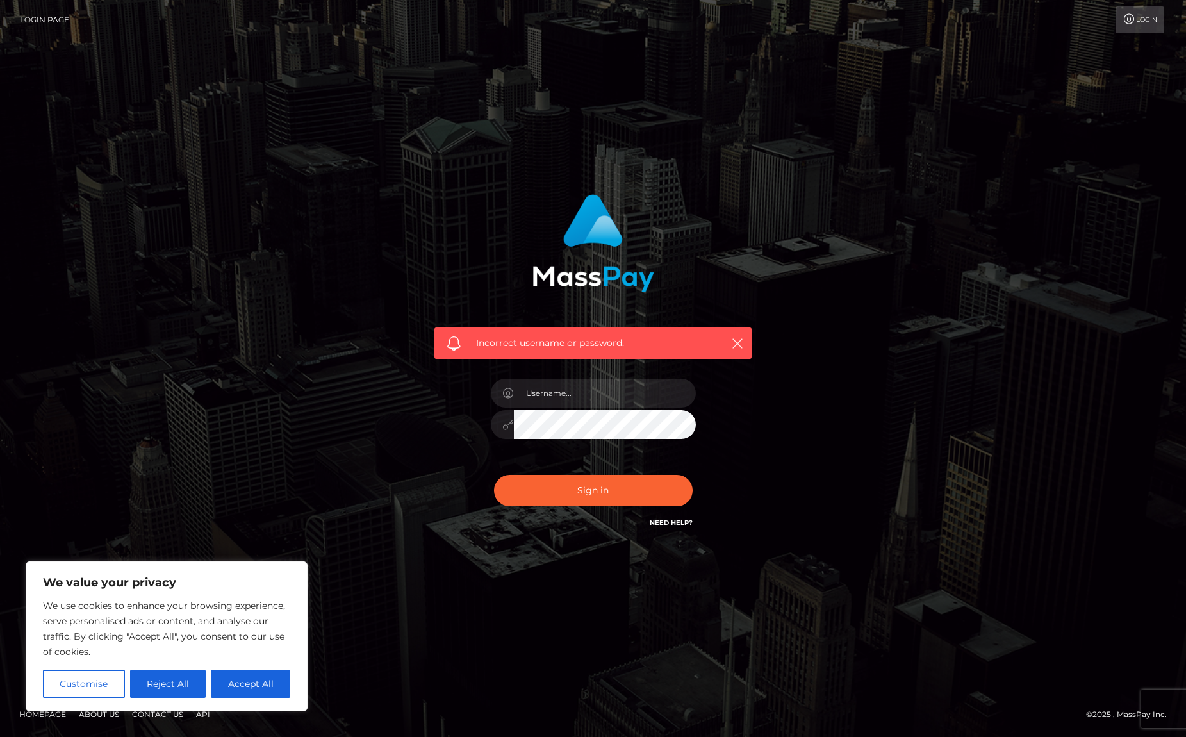 This screenshot has width=1186, height=737. I want to click on a: Homepage, so click(42, 714).